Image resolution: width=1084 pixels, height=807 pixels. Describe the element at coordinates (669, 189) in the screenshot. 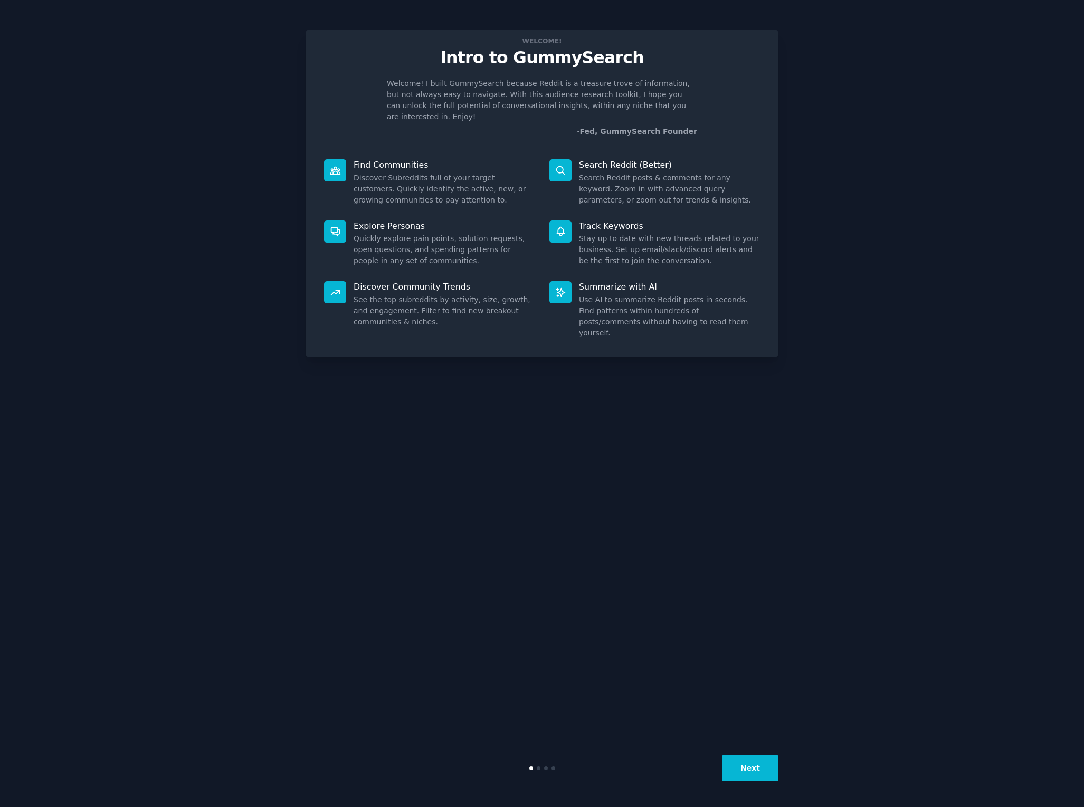

I see `dd: Search Reddit posts & comments for any keyword. Zoom in with advanced query parameters, or zoom o...` at that location.